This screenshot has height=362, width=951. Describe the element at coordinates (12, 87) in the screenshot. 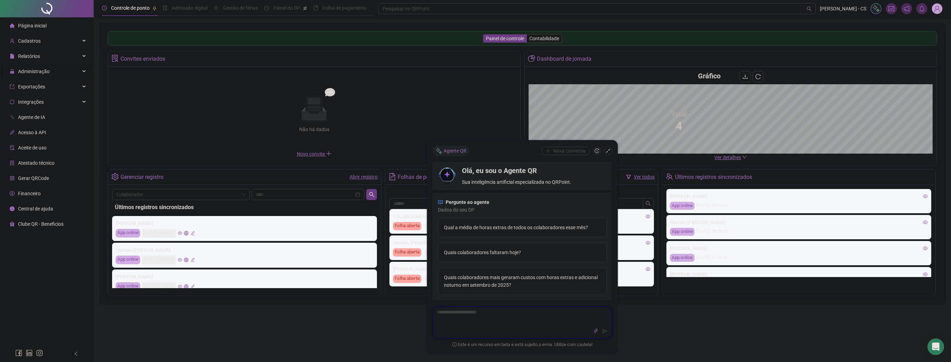

I see `span: export` at that location.